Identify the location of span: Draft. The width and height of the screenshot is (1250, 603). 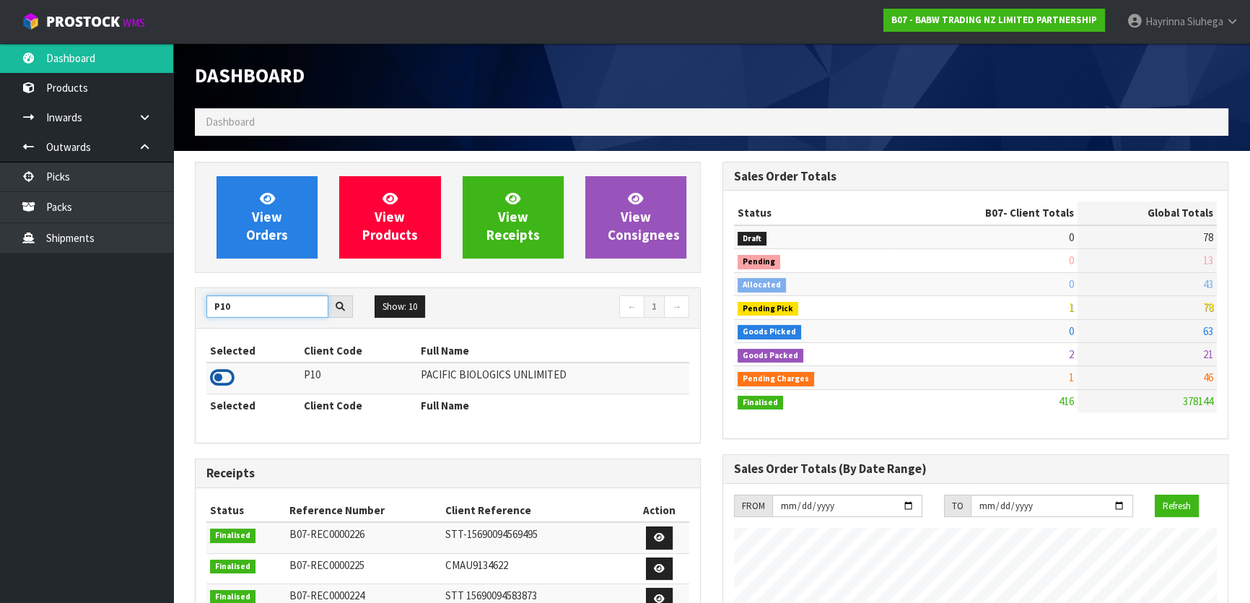
(752, 239).